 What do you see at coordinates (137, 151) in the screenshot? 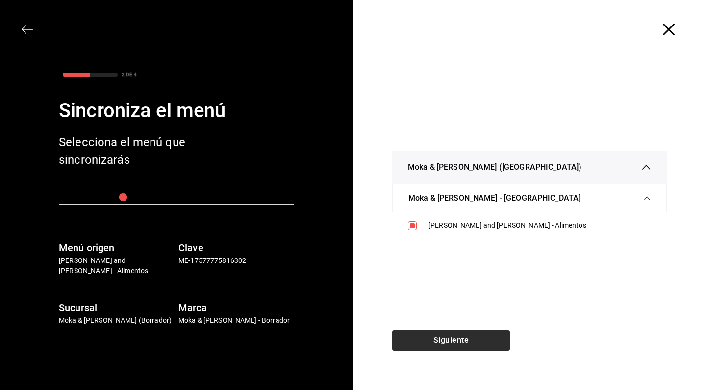
I see `div: Selecciona el menú que sincronizarás` at bounding box center [137, 151].